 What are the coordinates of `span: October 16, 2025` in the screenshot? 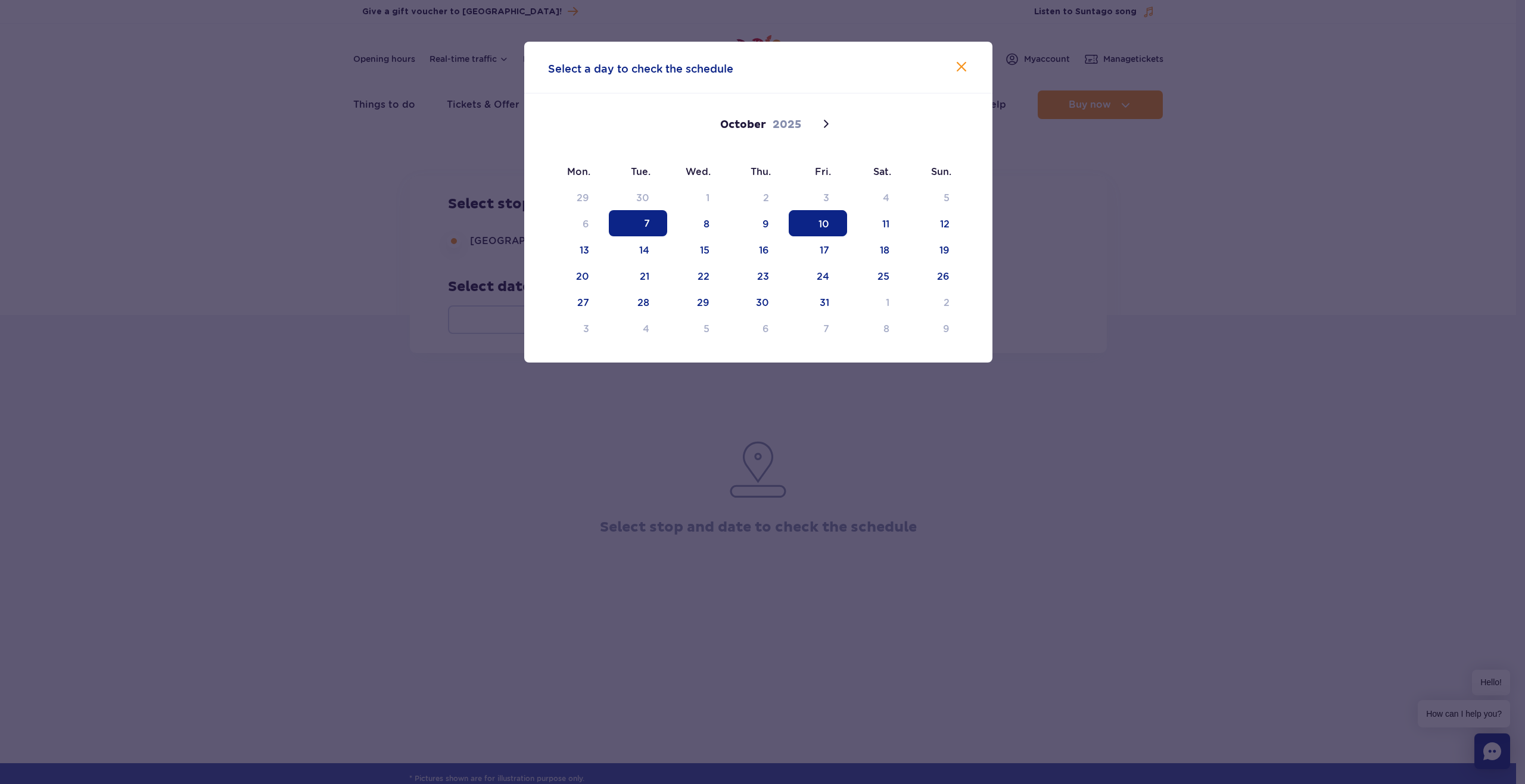 It's located at (758, 249).